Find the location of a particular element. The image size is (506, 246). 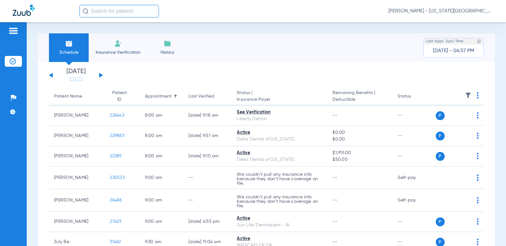

div: Liberty Dental is located at coordinates (279, 119).